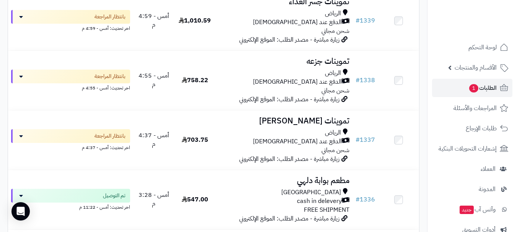 This screenshot has width=517, height=232. What do you see at coordinates (474, 108) in the screenshot?
I see `span: المراجعات والأسئلة` at bounding box center [474, 108].